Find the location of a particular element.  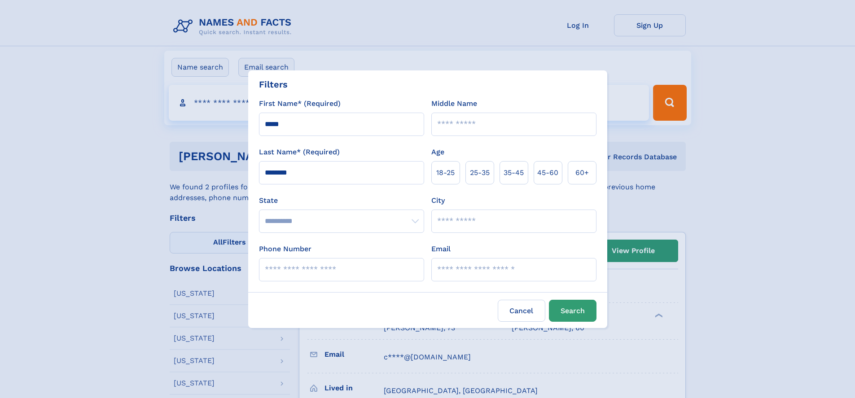

span: 35‑45 is located at coordinates (513, 173).